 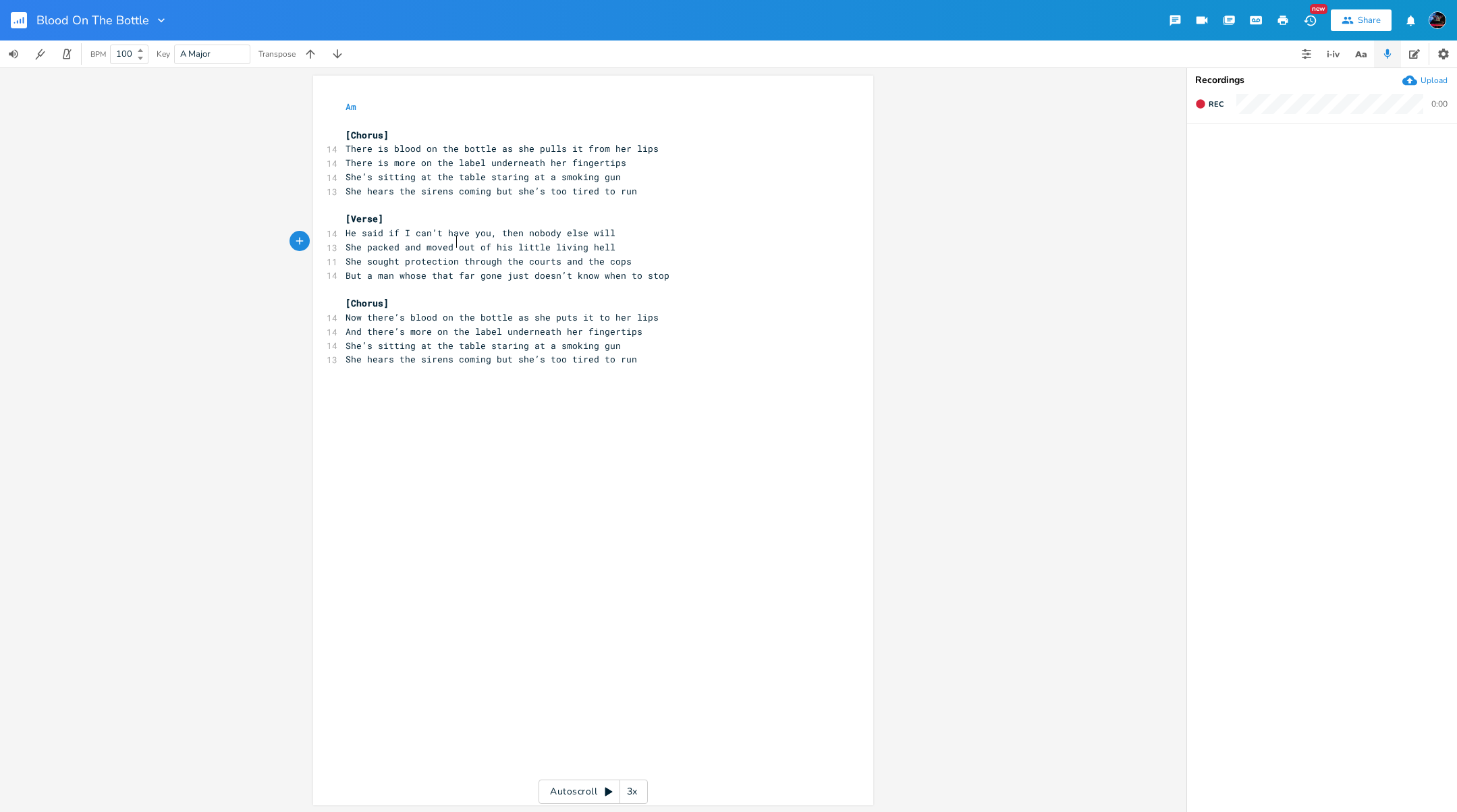 What do you see at coordinates (502, 149) in the screenshot?
I see `span: There is blood on the bottle as she pulls it from her lips` at bounding box center [502, 149].